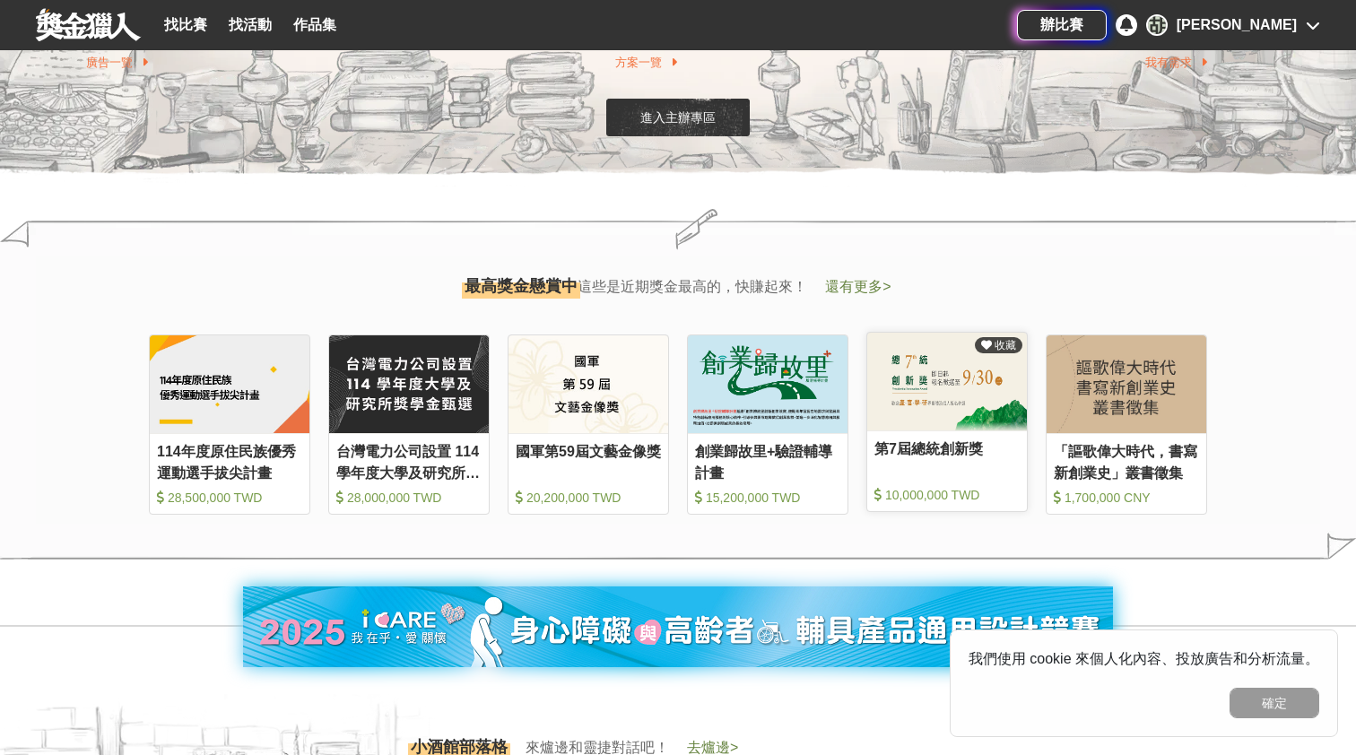 The width and height of the screenshot is (1356, 755). I want to click on span: 收藏, so click(1003, 345).